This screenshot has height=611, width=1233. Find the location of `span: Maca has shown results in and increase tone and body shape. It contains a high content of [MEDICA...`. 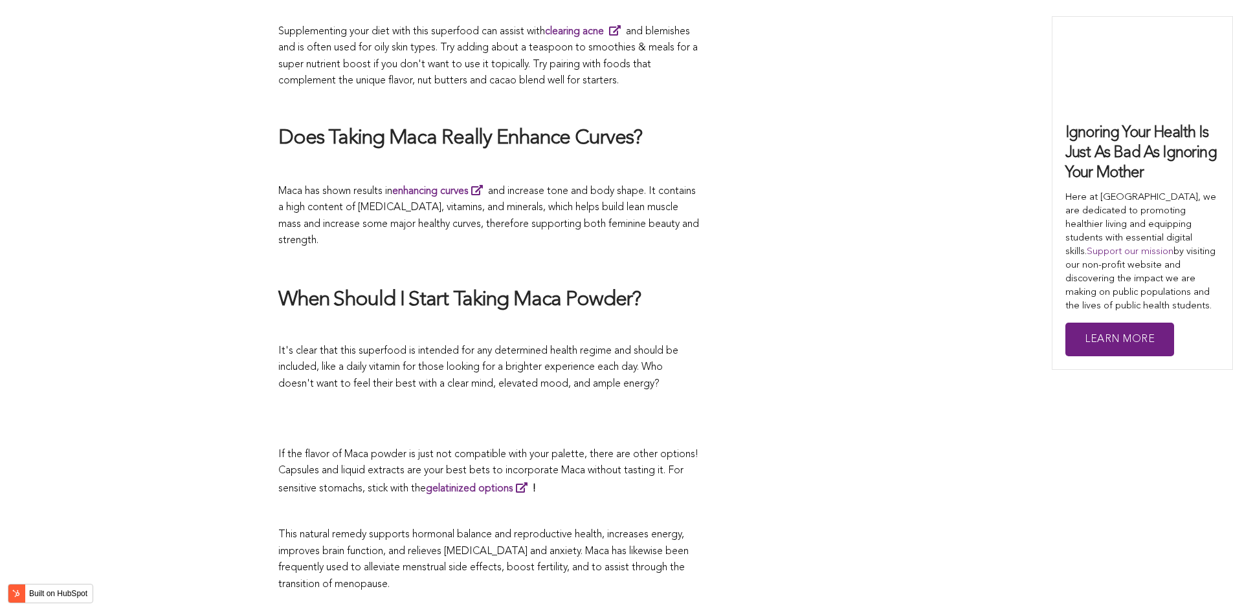

span: Maca has shown results in and increase tone and body shape. It contains a high content of [MEDICA... is located at coordinates (488, 216).